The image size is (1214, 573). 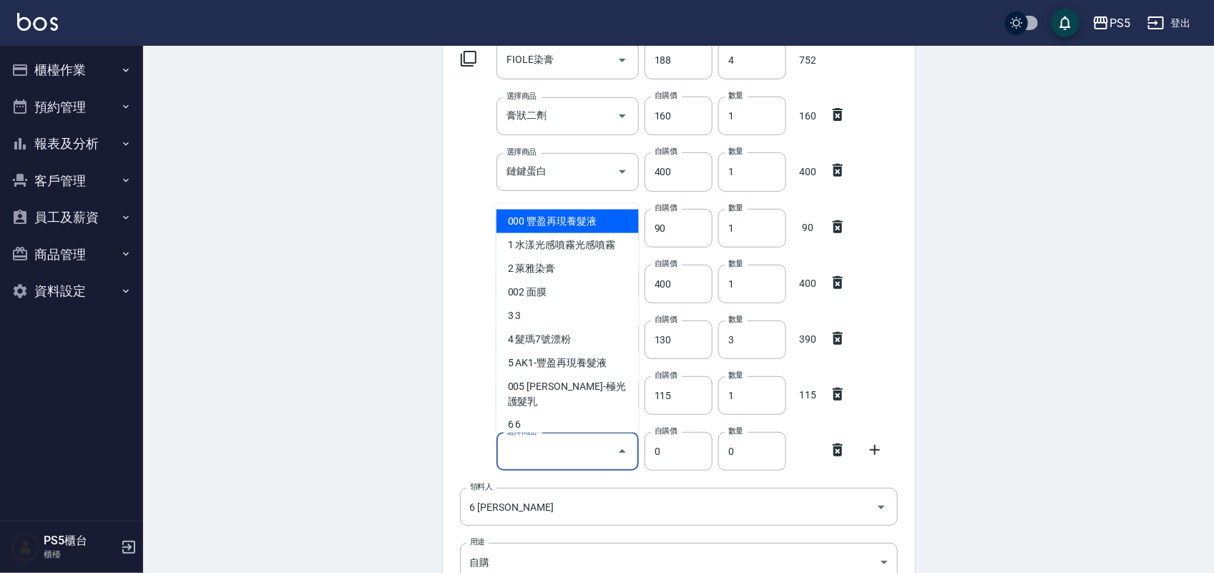 What do you see at coordinates (72, 255) in the screenshot?
I see `button: 商品管理` at bounding box center [72, 255].